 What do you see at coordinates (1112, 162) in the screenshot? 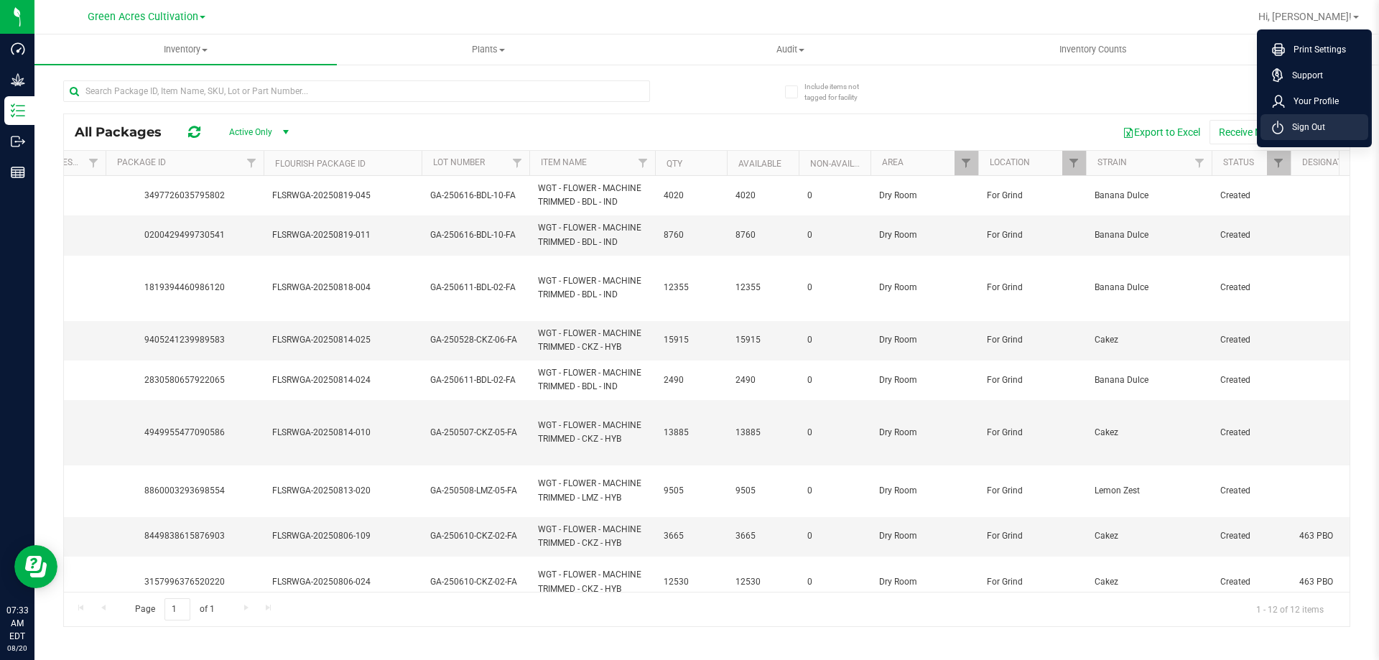
I see `a: Strain` at bounding box center [1112, 162].